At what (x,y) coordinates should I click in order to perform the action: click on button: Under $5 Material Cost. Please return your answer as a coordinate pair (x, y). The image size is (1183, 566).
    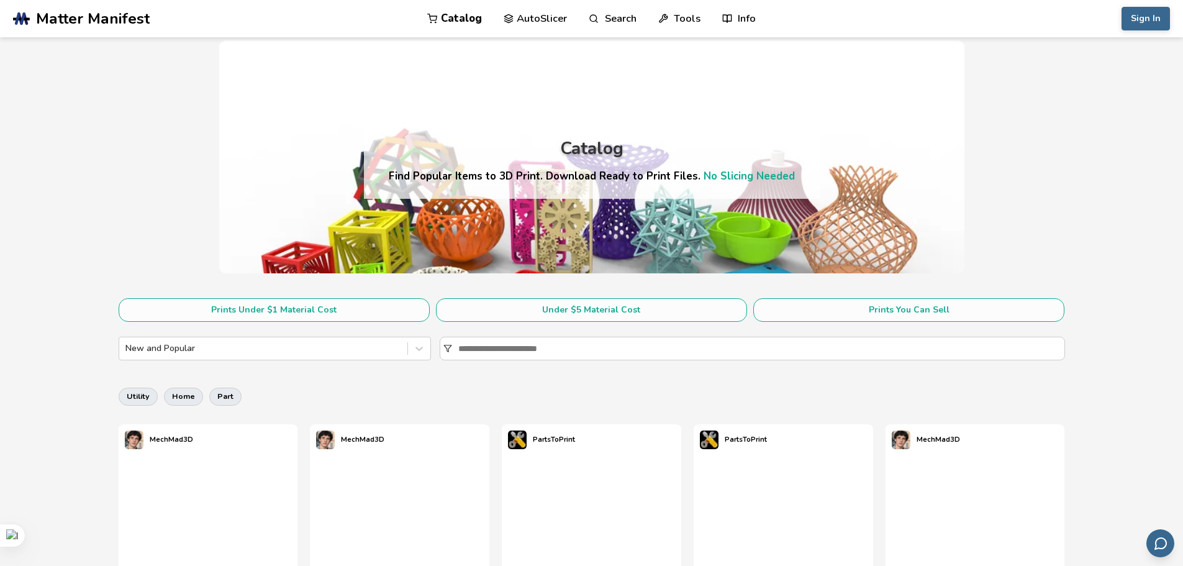
    Looking at the image, I should click on (591, 310).